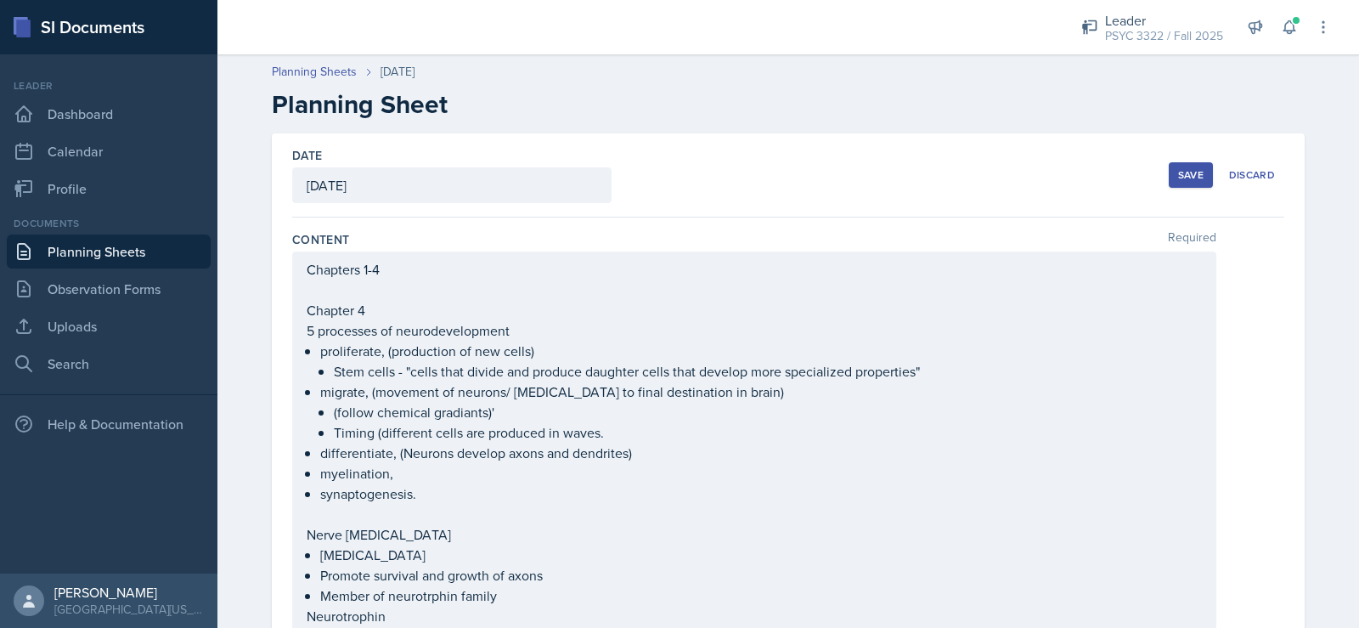 This screenshot has width=1359, height=628. Describe the element at coordinates (1252, 175) in the screenshot. I see `button: Discard` at that location.